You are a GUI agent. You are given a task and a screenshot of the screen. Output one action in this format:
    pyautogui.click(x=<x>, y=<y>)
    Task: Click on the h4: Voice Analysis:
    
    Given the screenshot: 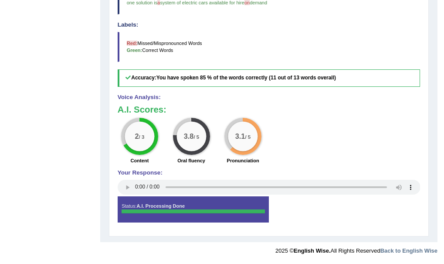 What is the action you would take?
    pyautogui.click(x=269, y=97)
    